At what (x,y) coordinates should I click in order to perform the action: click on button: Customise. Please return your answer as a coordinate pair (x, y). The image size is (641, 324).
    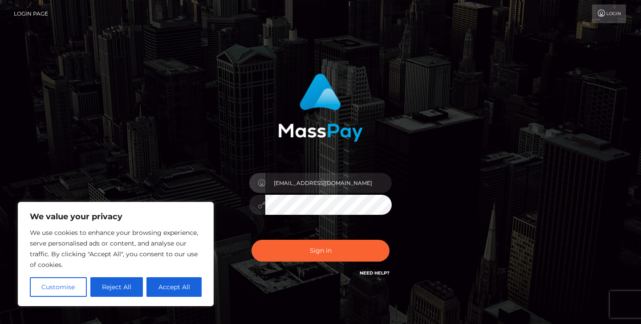
    Looking at the image, I should click on (58, 287).